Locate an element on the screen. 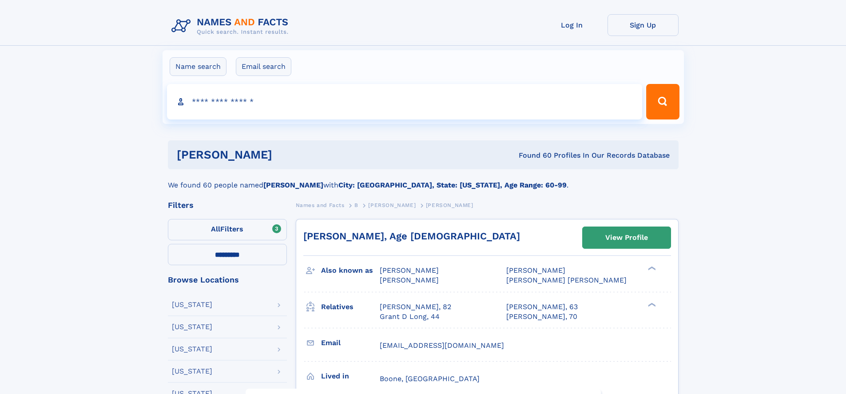 The image size is (846, 394). label: Filters is located at coordinates (227, 229).